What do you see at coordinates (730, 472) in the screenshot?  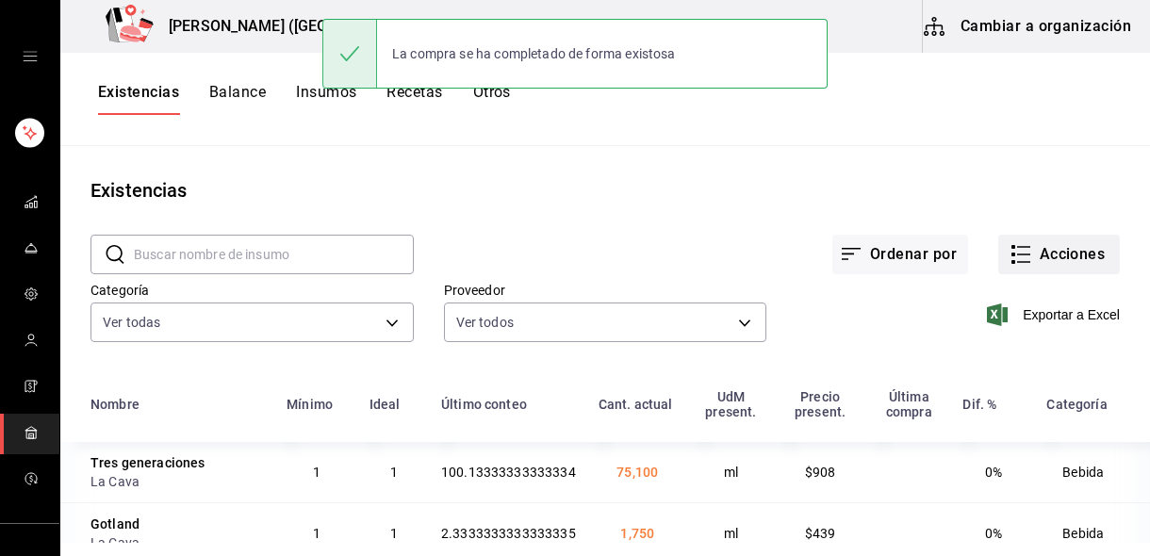 I see `td: ml` at bounding box center [730, 472].